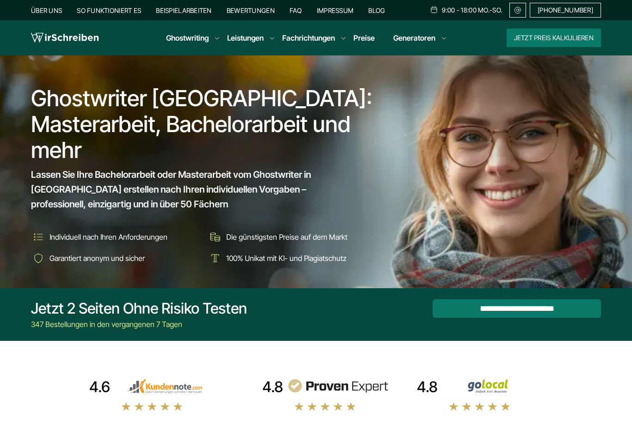  Describe the element at coordinates (165, 386) in the screenshot. I see `img: kundennote` at that location.